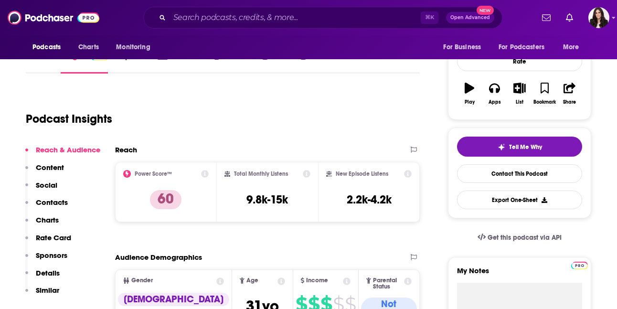 The height and width of the screenshot is (309, 617). Describe the element at coordinates (126, 149) in the screenshot. I see `h2: Reach` at that location.